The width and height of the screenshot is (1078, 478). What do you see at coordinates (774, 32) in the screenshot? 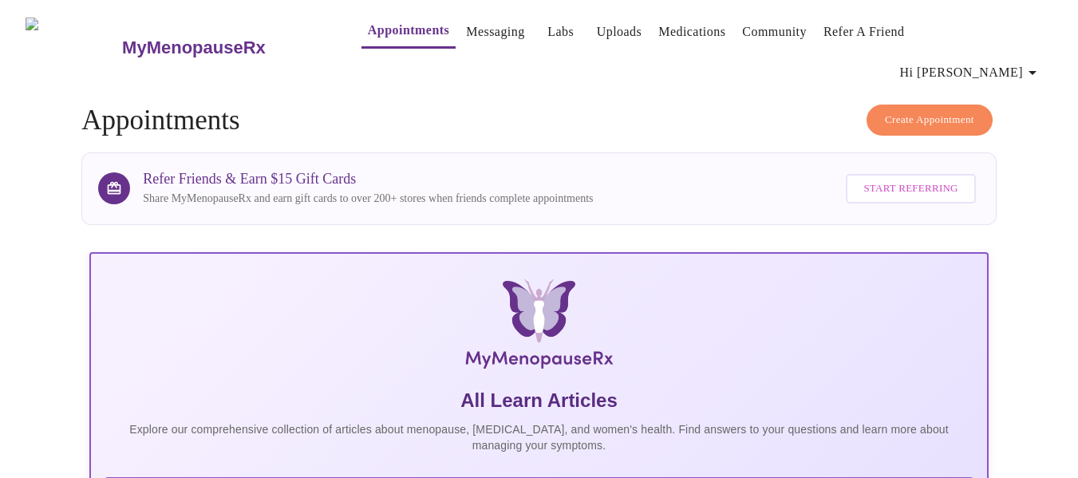
I see `a: Community` at bounding box center [774, 32].